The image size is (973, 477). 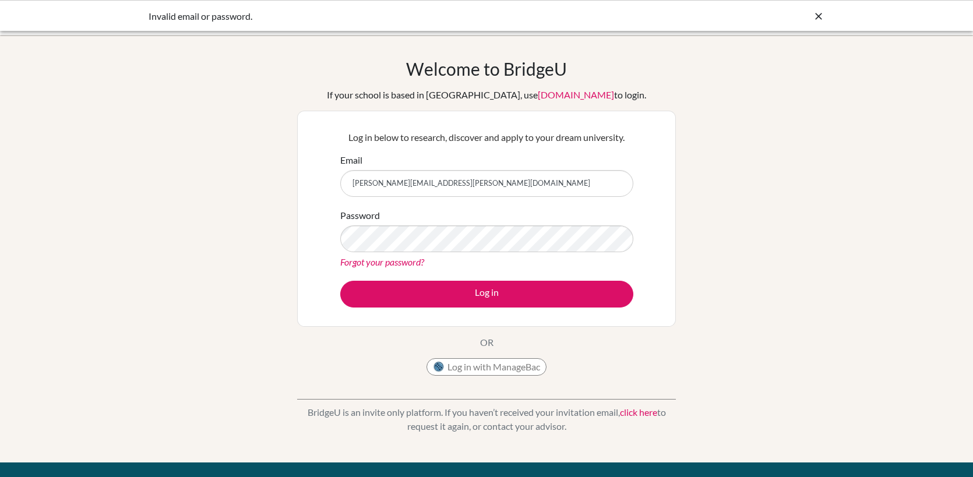 What do you see at coordinates (487, 294) in the screenshot?
I see `button: Log in` at bounding box center [487, 294].